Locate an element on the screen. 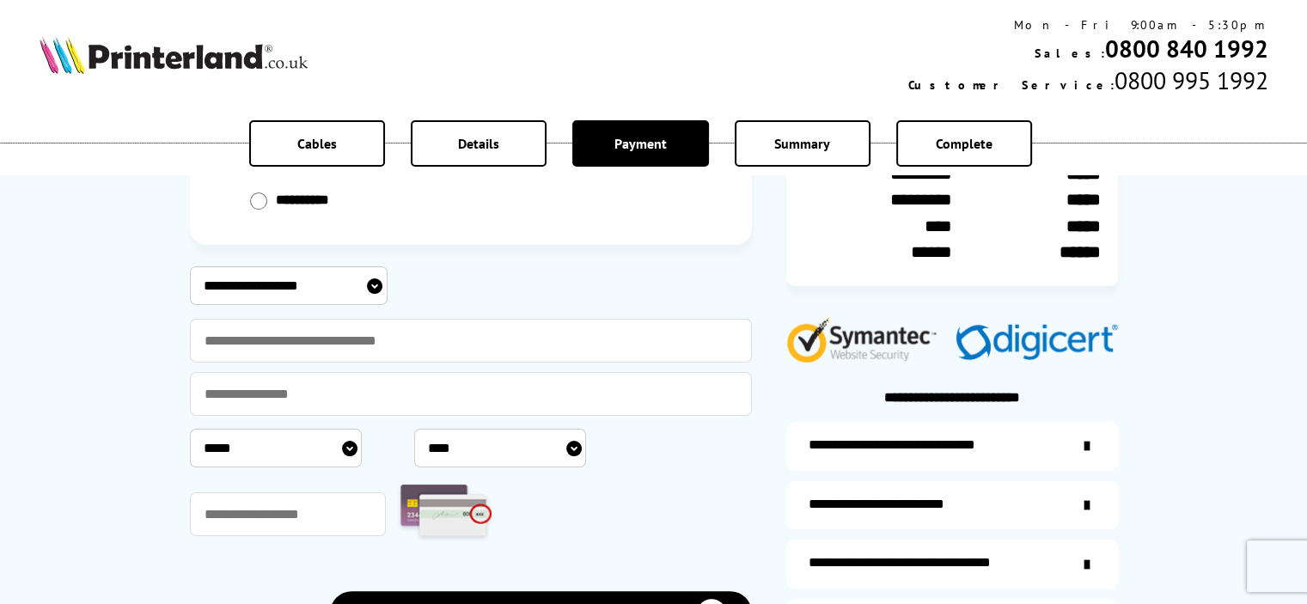  span: Payment is located at coordinates (640, 144).